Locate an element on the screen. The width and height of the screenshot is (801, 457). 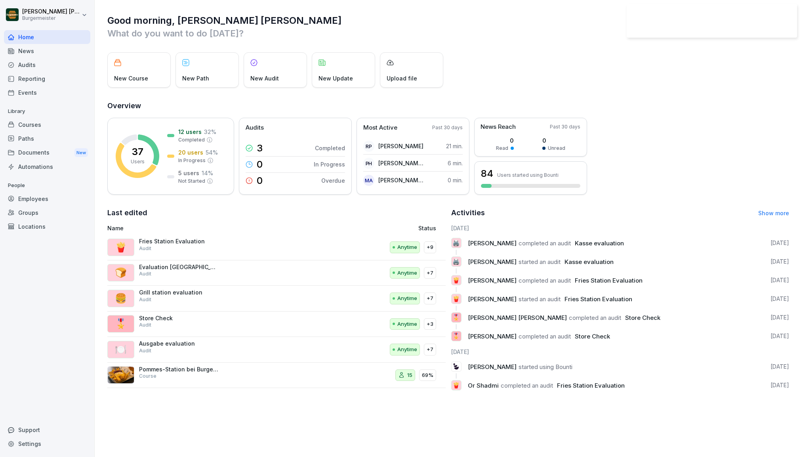
p: 21 min. is located at coordinates (454, 146).